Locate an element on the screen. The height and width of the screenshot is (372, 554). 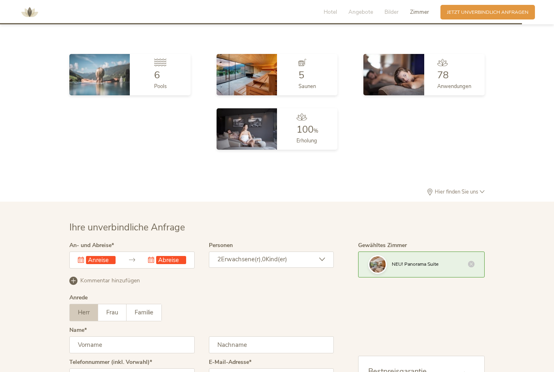
label: An- und Abreise is located at coordinates (92, 245).